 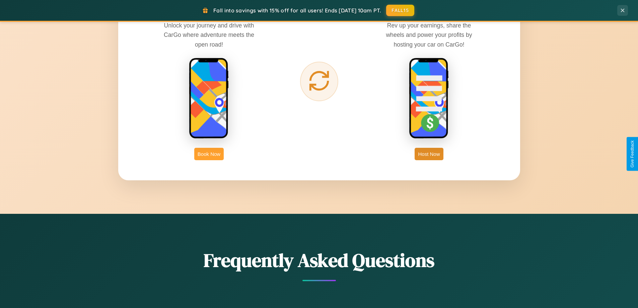 I want to click on img: rent phone, so click(x=209, y=98).